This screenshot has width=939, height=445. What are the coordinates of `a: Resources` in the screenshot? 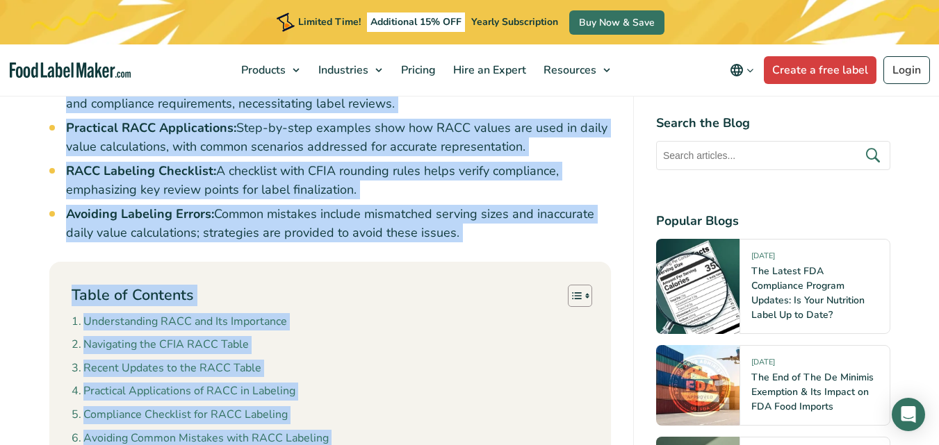 It's located at (576, 70).